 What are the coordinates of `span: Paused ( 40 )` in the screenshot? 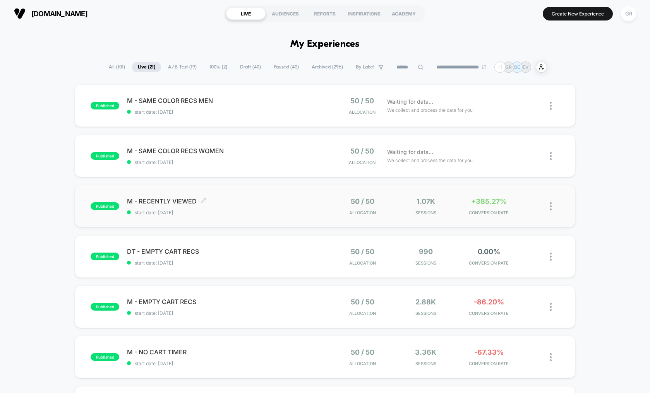 It's located at (286, 67).